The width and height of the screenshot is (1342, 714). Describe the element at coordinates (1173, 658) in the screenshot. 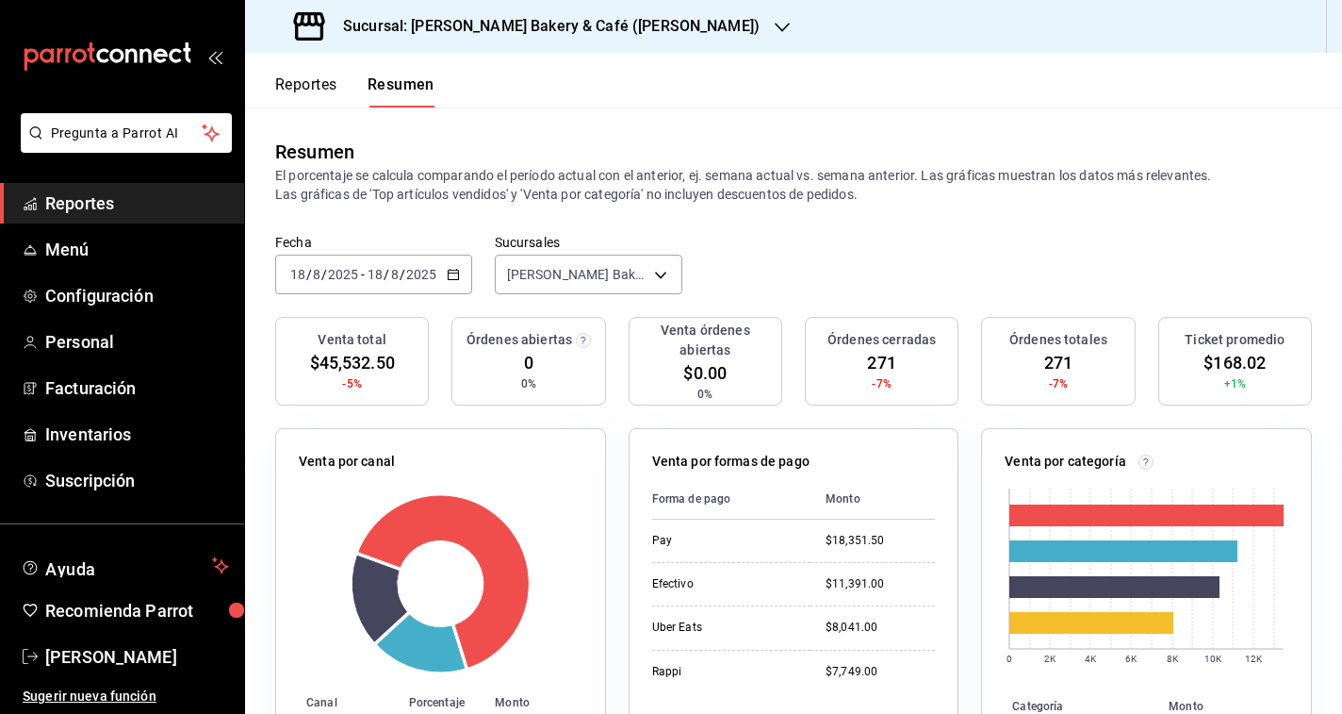

I see `text: 8K` at that location.